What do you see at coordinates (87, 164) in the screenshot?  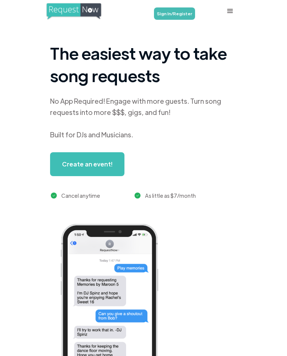 I see `a: Create an event!` at bounding box center [87, 164].